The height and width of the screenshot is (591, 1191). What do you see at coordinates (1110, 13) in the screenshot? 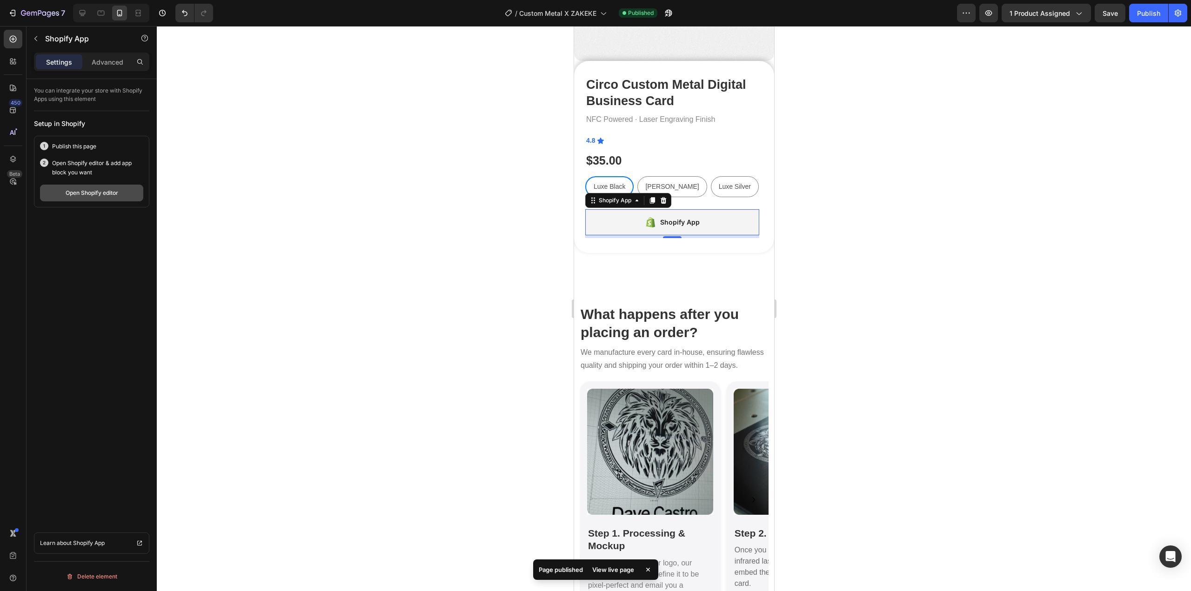
I see `span: Save` at bounding box center [1110, 13].